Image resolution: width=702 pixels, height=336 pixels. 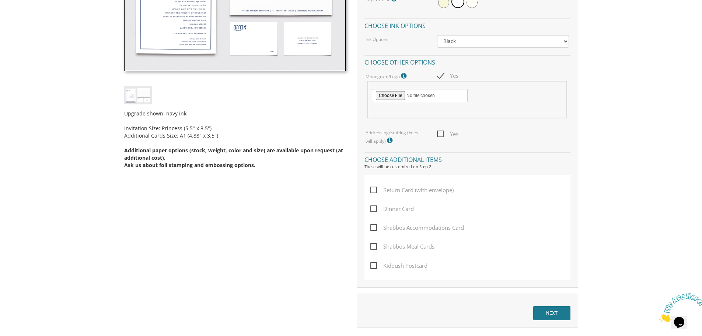 I want to click on label: Monogram/Logo, so click(x=387, y=76).